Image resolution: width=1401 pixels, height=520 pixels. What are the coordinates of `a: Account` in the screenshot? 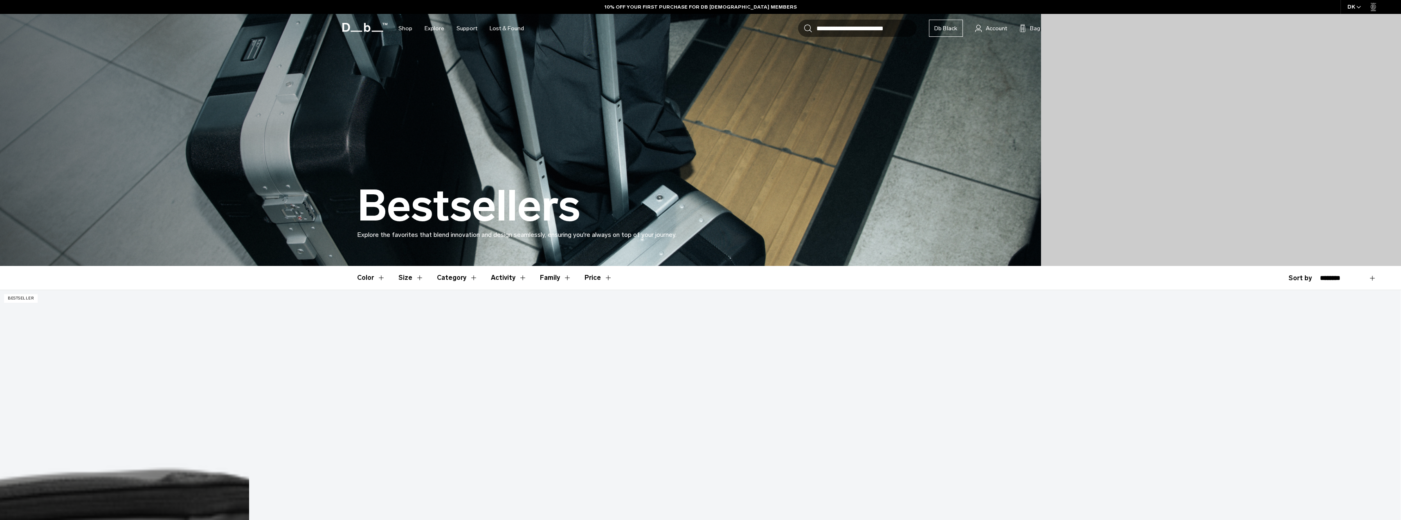 It's located at (991, 28).